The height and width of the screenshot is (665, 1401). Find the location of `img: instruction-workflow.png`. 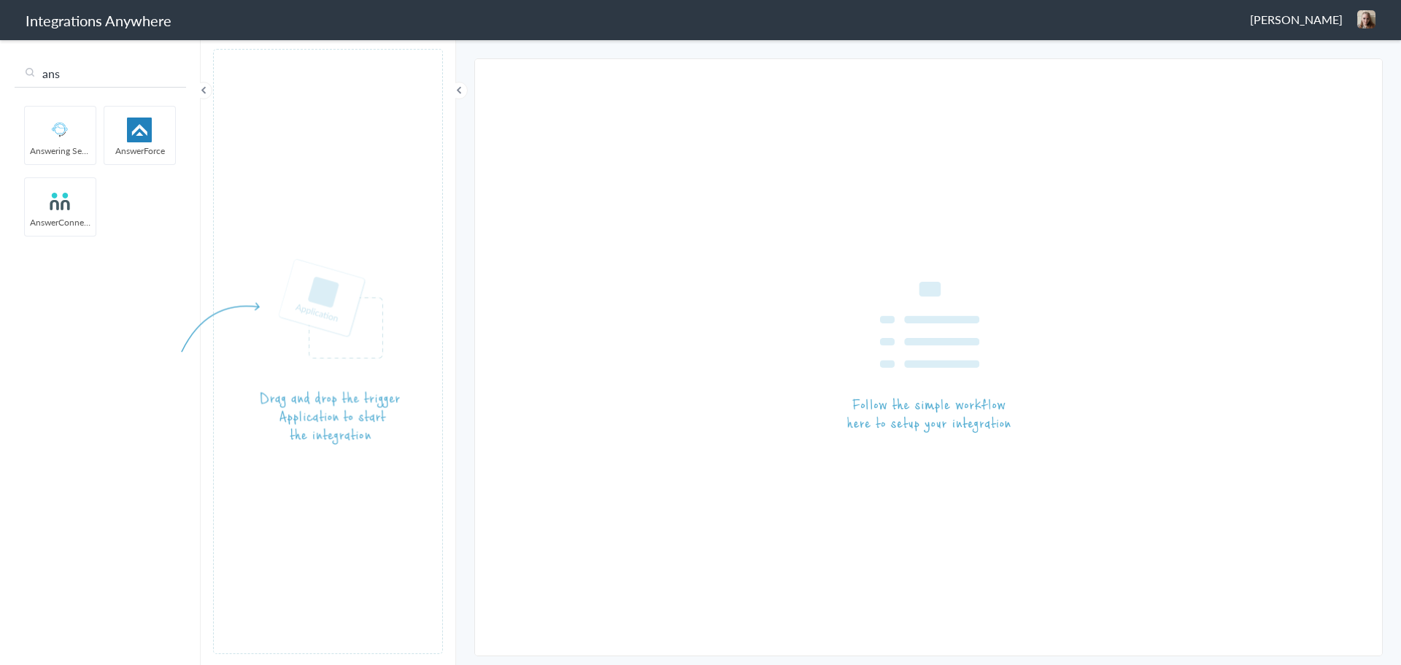

img: instruction-workflow.png is located at coordinates (929, 357).